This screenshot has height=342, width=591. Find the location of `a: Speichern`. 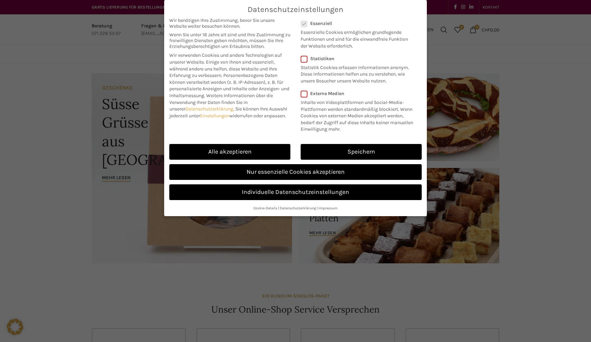

a: Speichern is located at coordinates (361, 152).